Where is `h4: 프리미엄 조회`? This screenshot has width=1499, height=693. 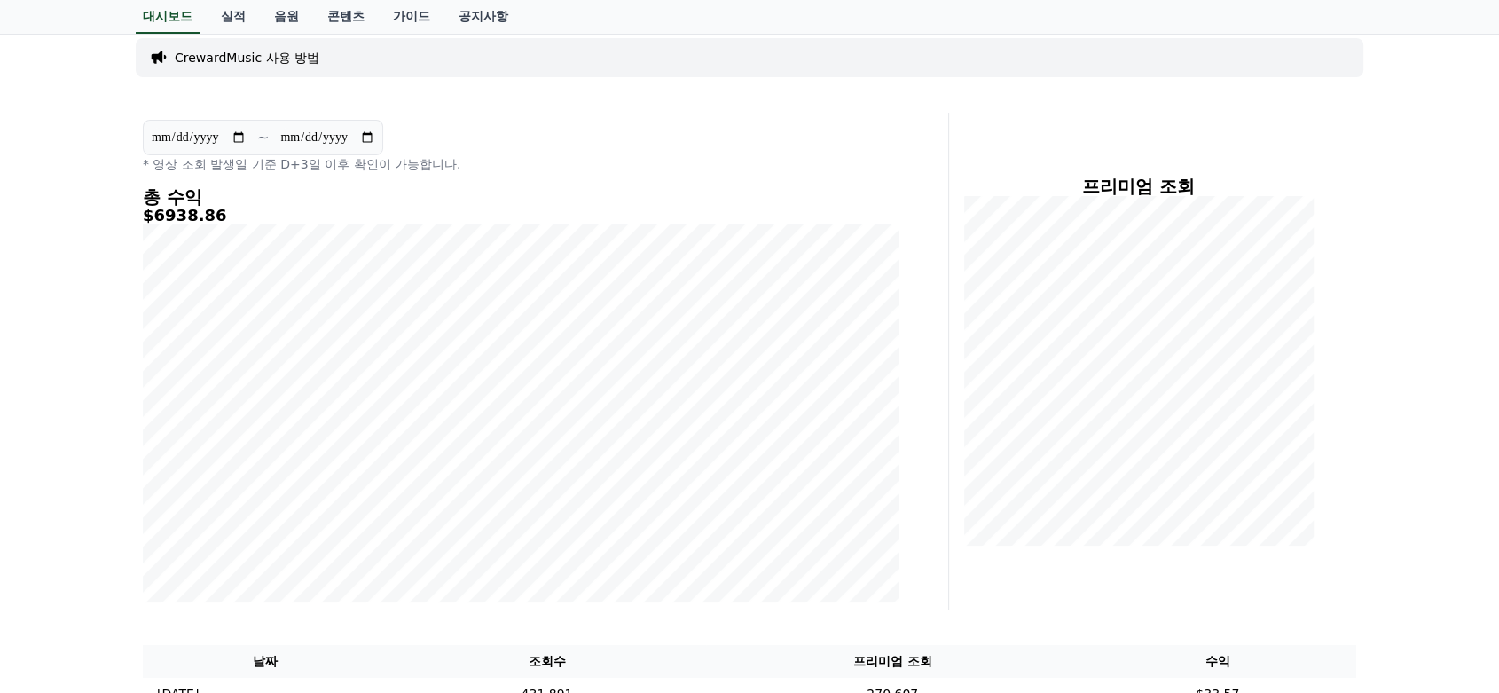
h4: 프리미엄 조회 is located at coordinates (1138, 186).